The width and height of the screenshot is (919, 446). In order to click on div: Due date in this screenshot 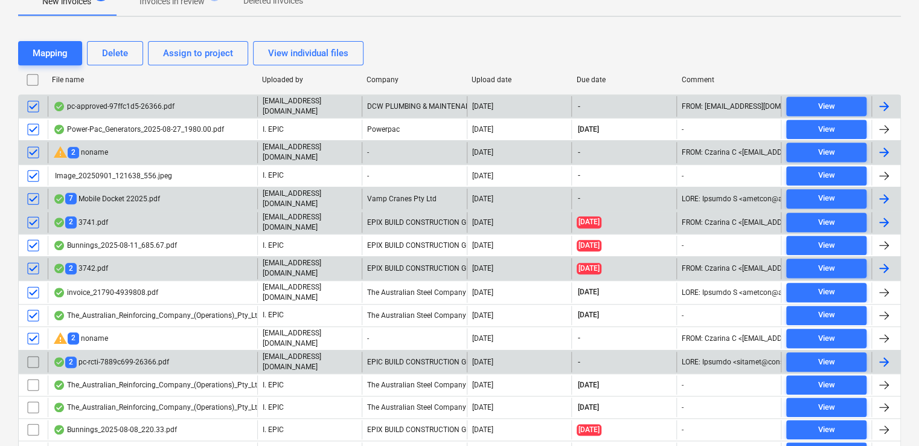, I will do `click(624, 80)`.